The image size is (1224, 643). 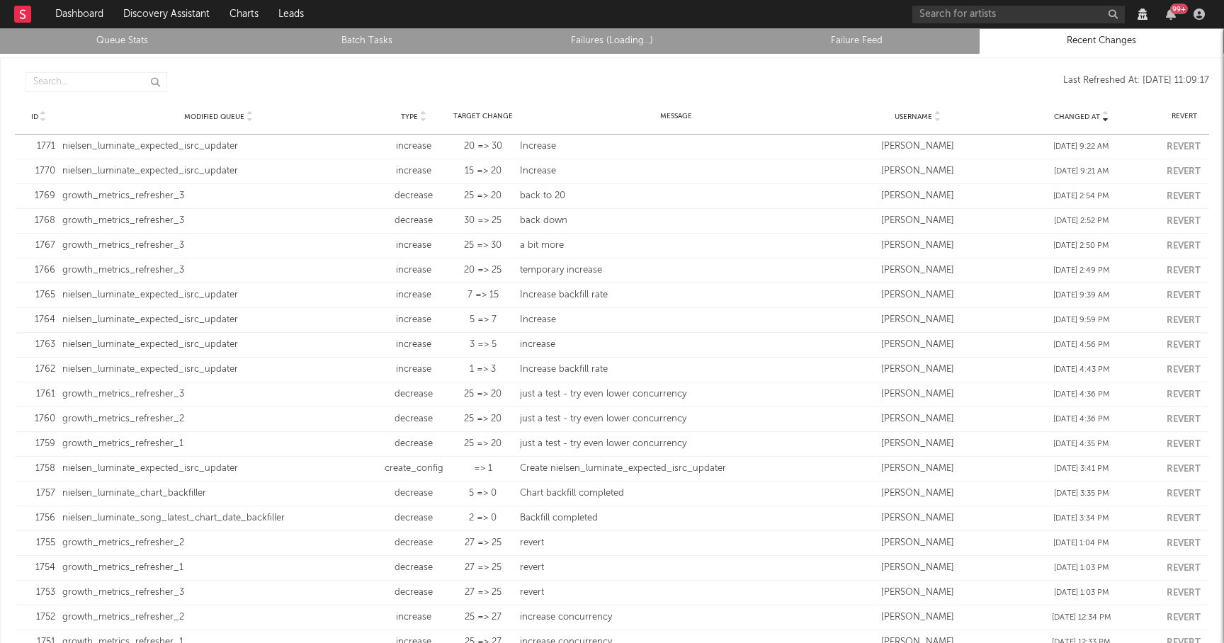 What do you see at coordinates (38, 320) in the screenshot?
I see `div: 1764` at bounding box center [38, 320].